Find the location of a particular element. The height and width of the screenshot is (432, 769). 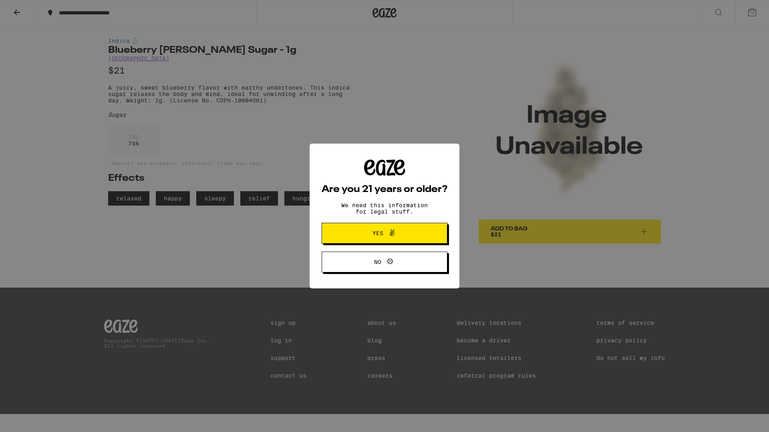

h2: Are you 21 years or older? is located at coordinates (384, 190).